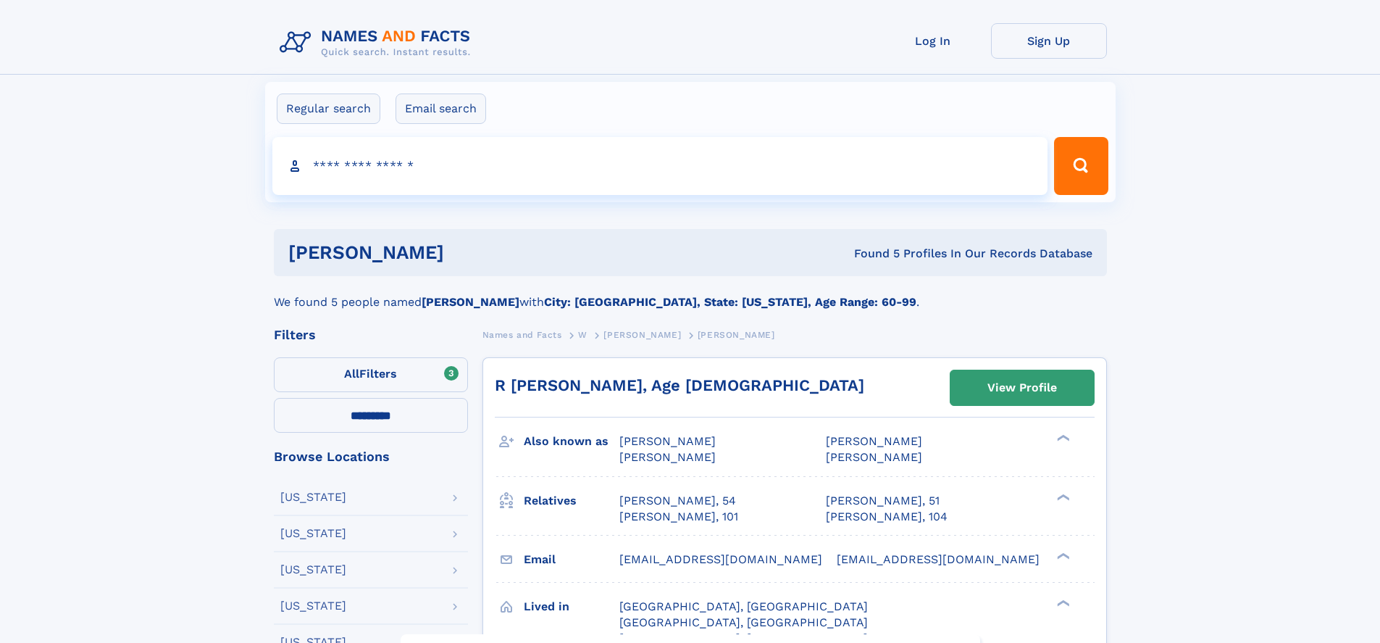  Describe the element at coordinates (690, 293) in the screenshot. I see `div: We found 5 people named with .` at that location.